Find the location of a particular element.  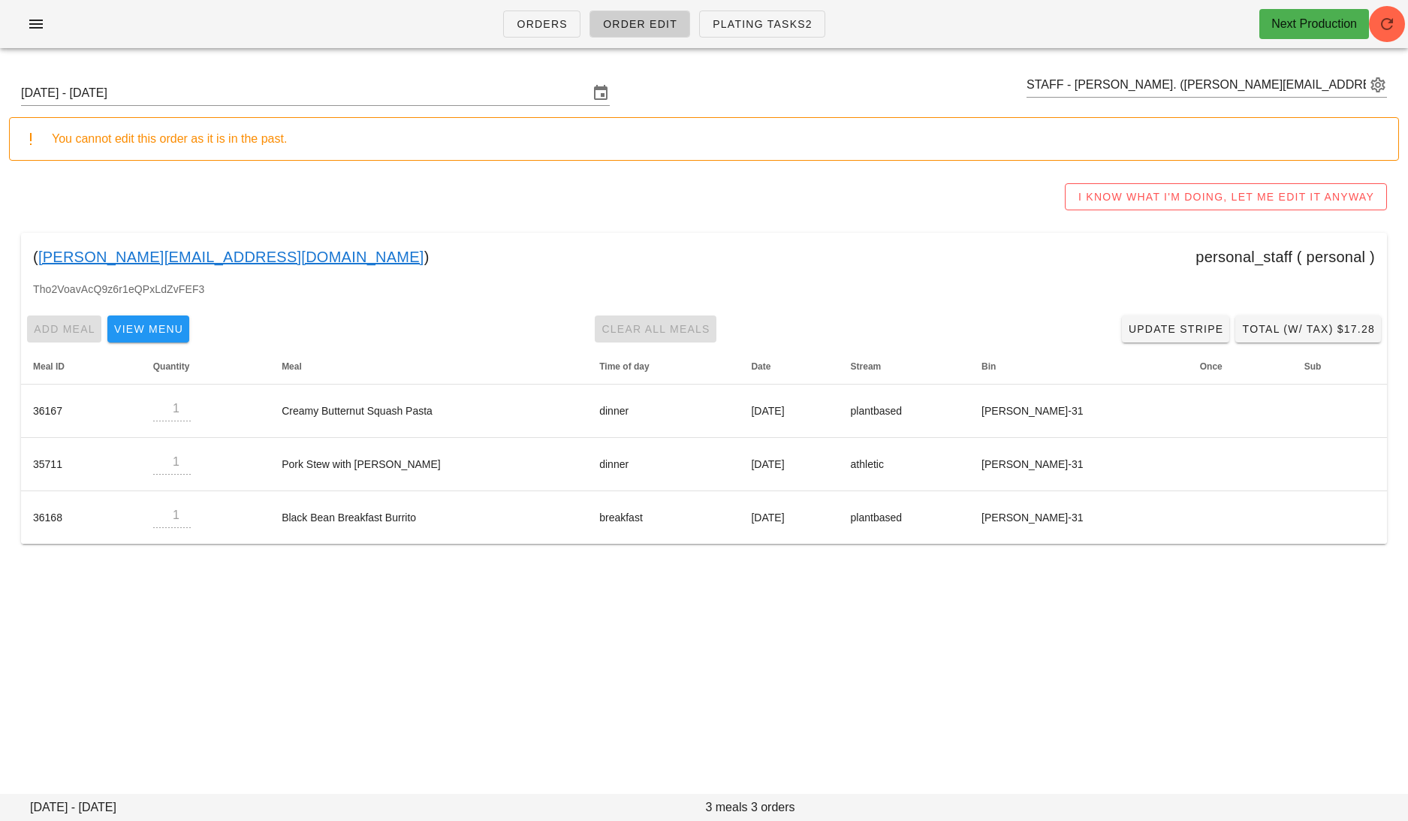

span: Once is located at coordinates (1211, 366).